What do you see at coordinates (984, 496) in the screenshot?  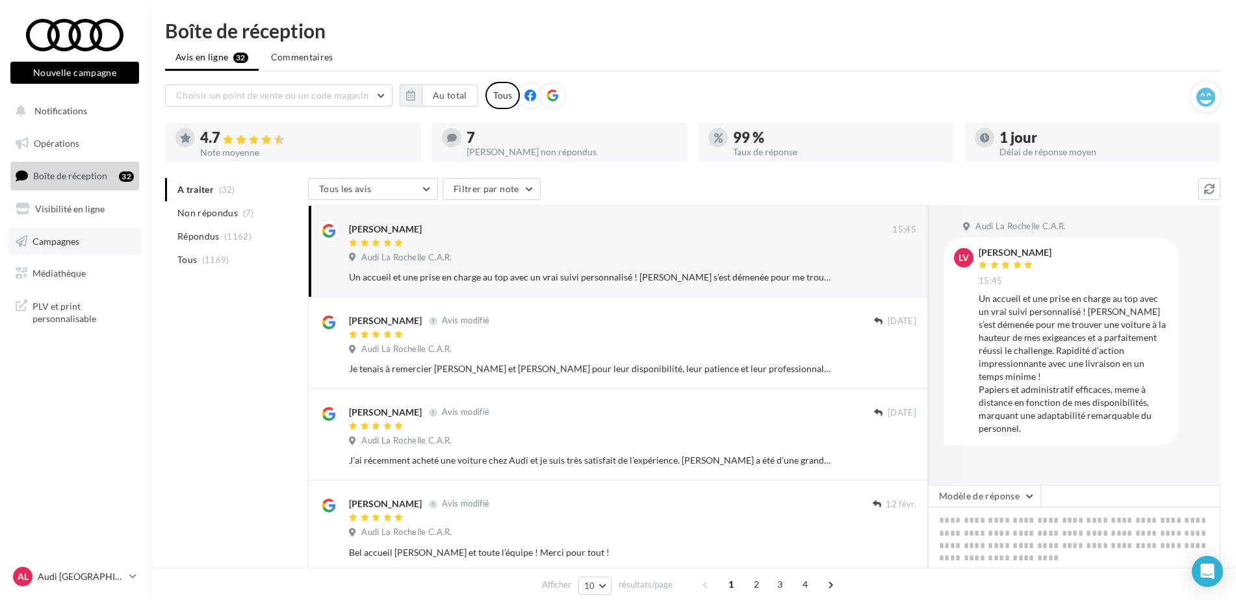 I see `button: Modèle de réponse` at bounding box center [984, 496].